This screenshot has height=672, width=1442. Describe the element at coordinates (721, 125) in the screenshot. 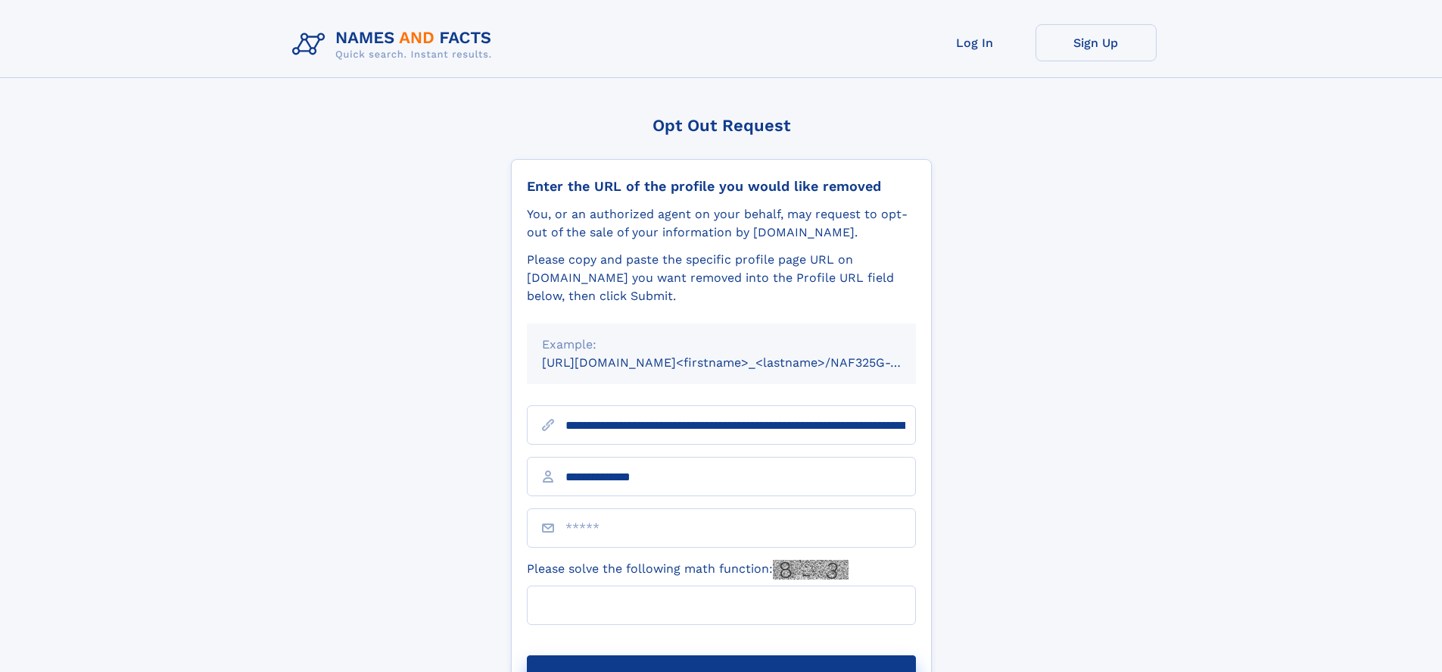

I see `div: Opt Out Request` at that location.